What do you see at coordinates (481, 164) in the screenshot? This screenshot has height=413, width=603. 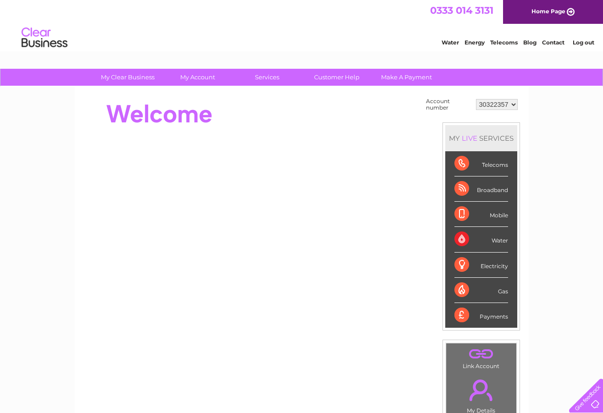 I see `div: Telecoms` at bounding box center [481, 164].